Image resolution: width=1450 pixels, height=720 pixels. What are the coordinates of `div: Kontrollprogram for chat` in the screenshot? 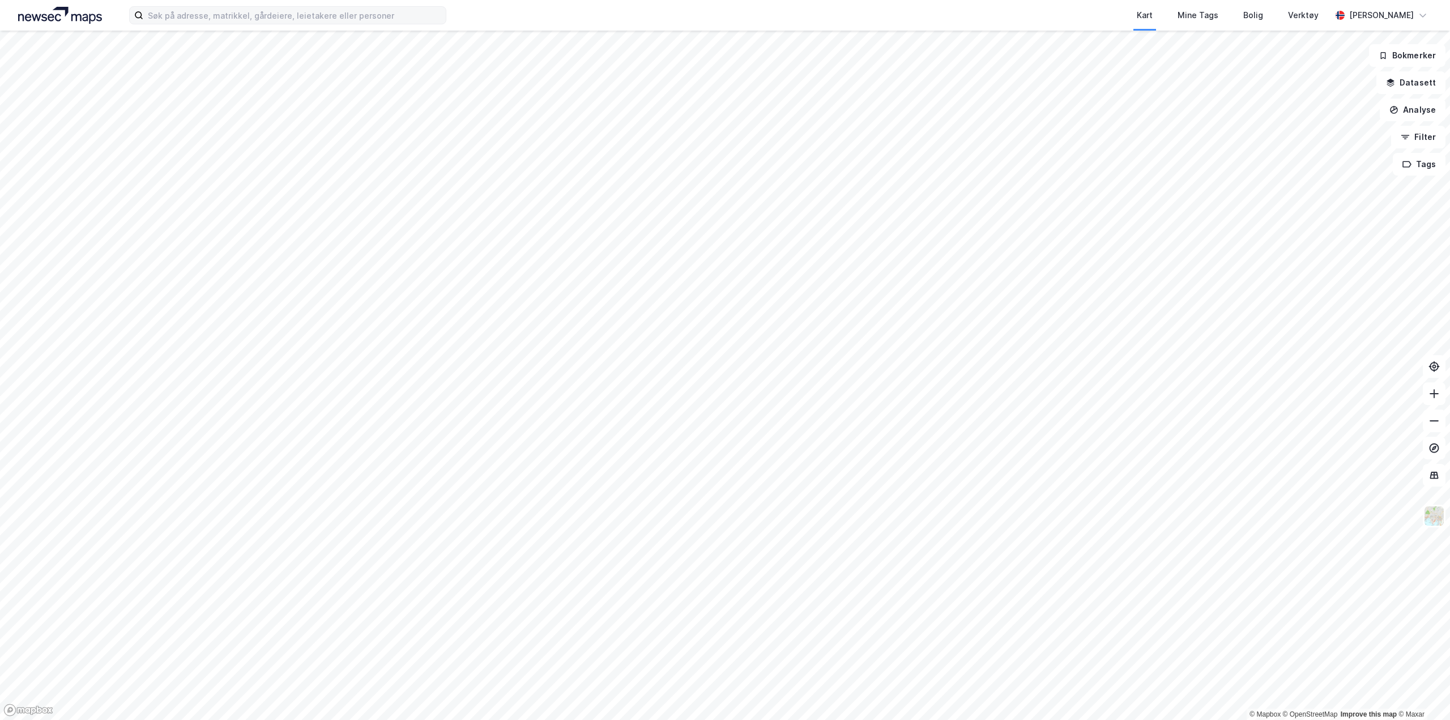 It's located at (1422, 693).